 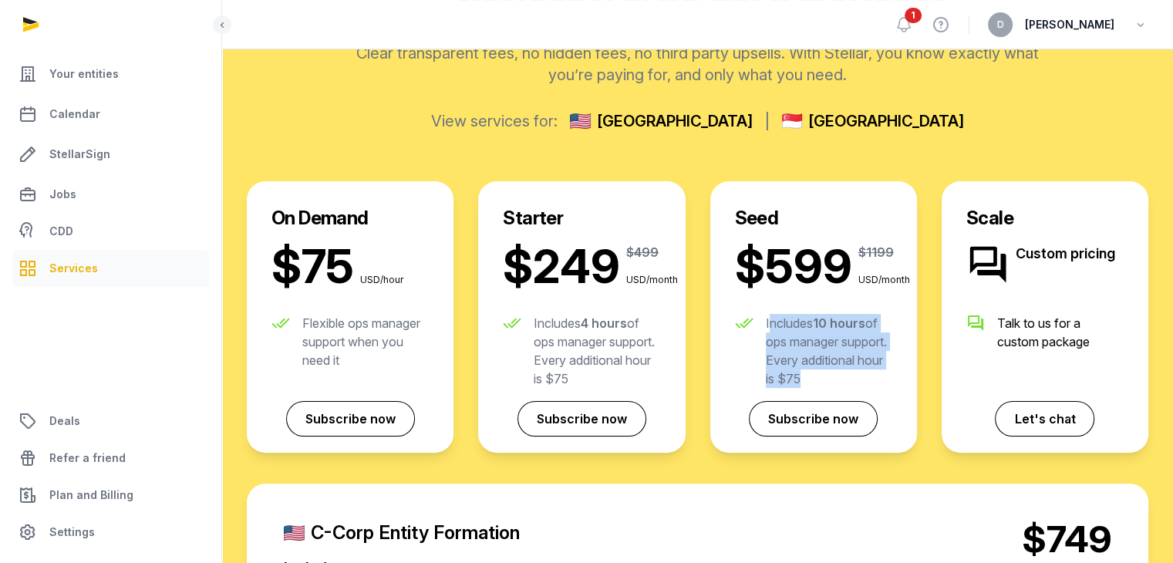 What do you see at coordinates (604, 323) in the screenshot?
I see `strong: 4 hours` at bounding box center [604, 323].